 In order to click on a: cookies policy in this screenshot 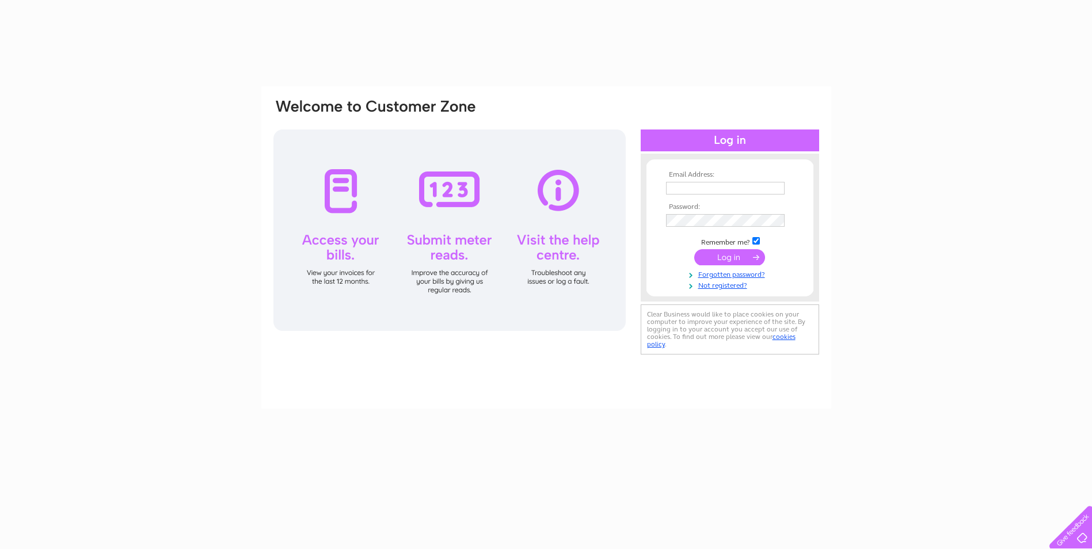, I will do `click(722, 340)`.